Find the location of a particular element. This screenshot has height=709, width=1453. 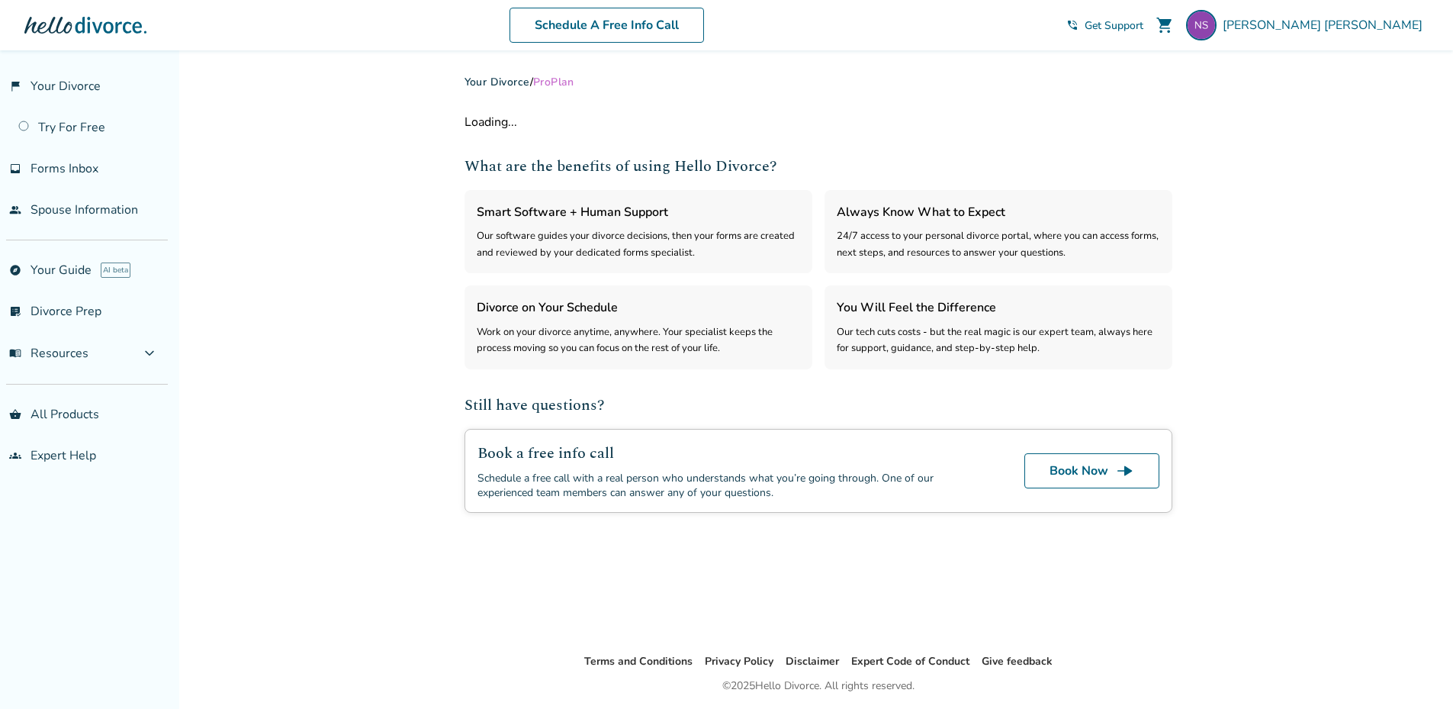

a: Schedule A Free Info Call is located at coordinates (606, 25).